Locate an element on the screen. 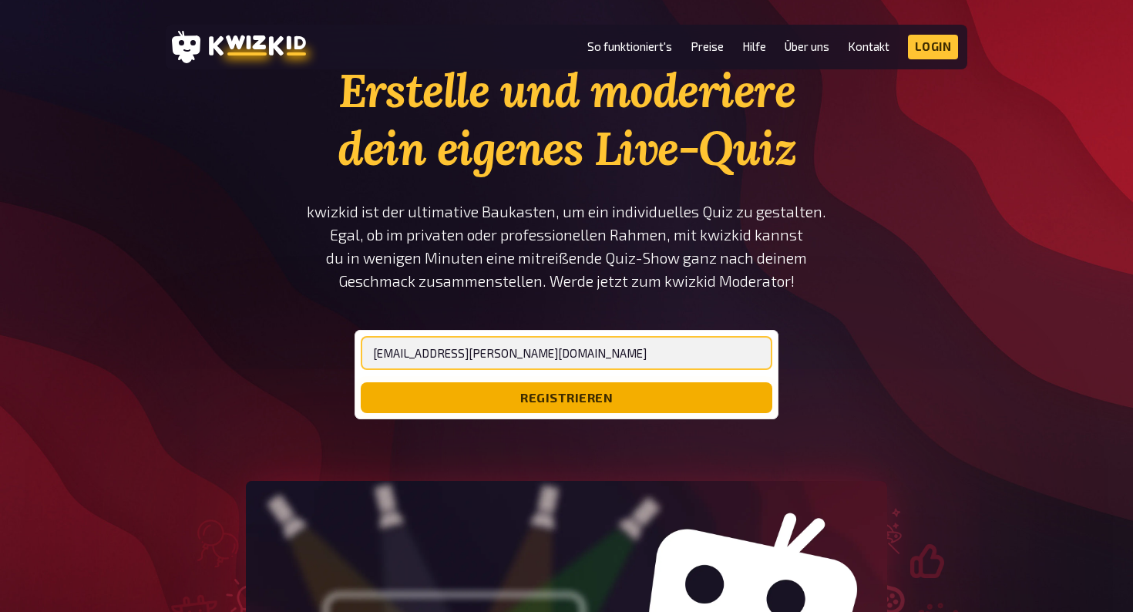  a: So funktioniert's is located at coordinates (630, 46).